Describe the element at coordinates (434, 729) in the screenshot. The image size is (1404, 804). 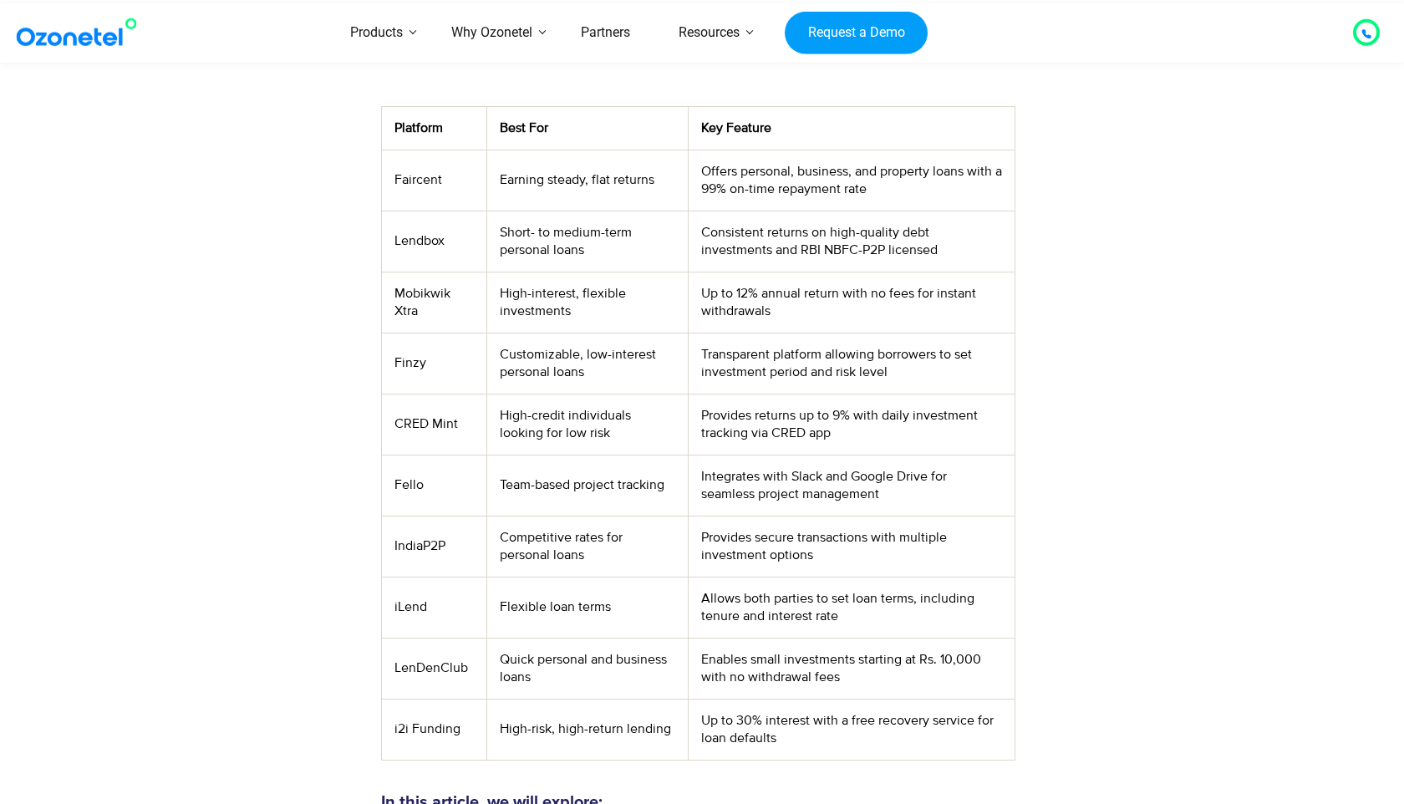
I see `td: i2i Funding` at that location.